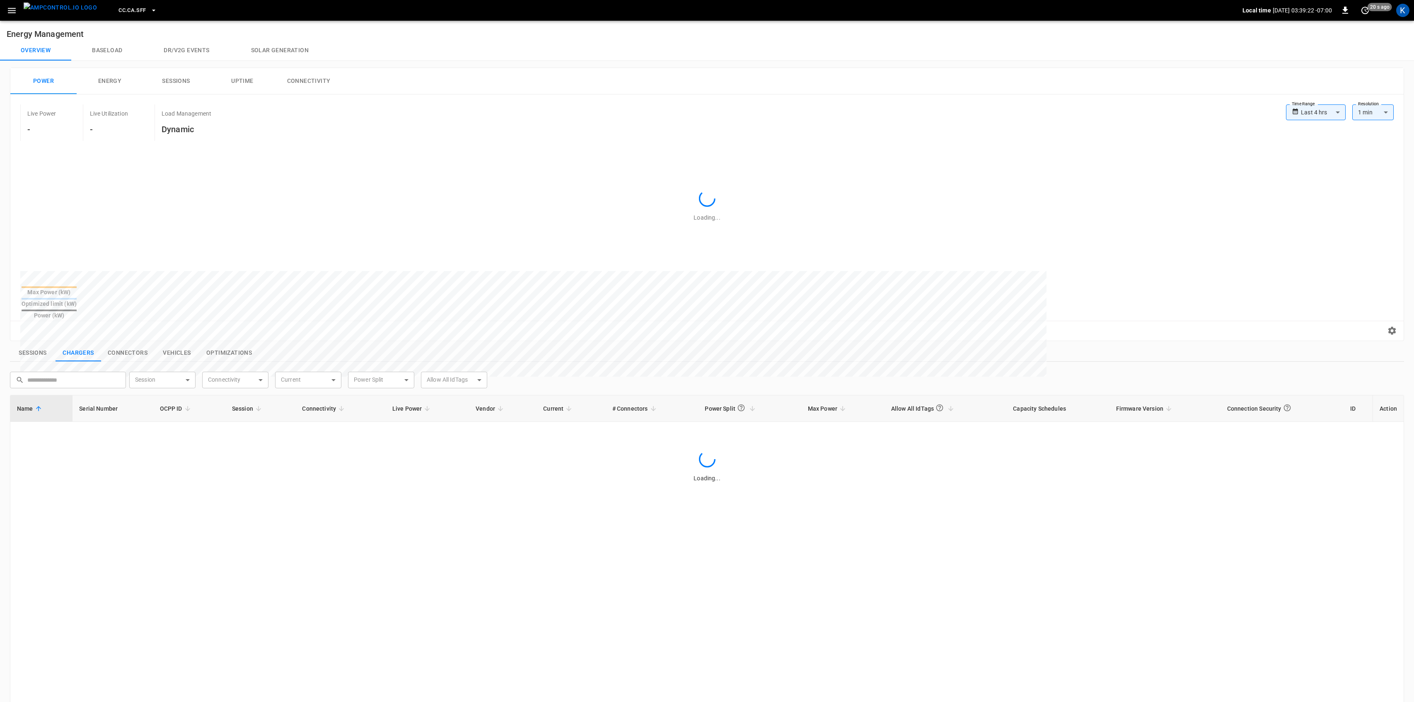  Describe the element at coordinates (1373, 112) in the screenshot. I see `div: 1 min` at that location.